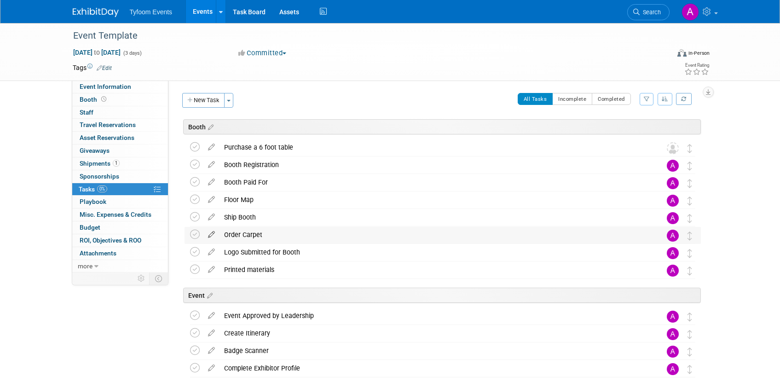  What do you see at coordinates (115, 214) in the screenshot?
I see `span: Misc. Expenses & Credits` at bounding box center [115, 214].